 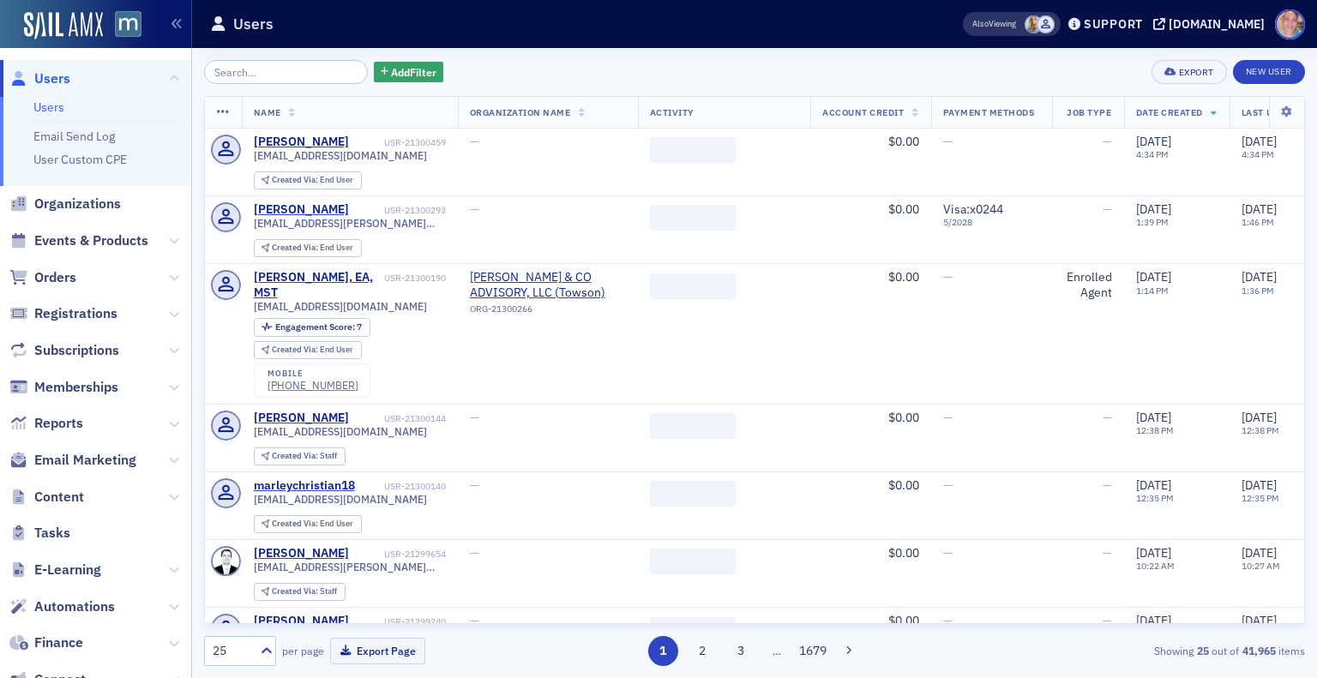 What do you see at coordinates (267, 112) in the screenshot?
I see `span: Name` at bounding box center [267, 112].